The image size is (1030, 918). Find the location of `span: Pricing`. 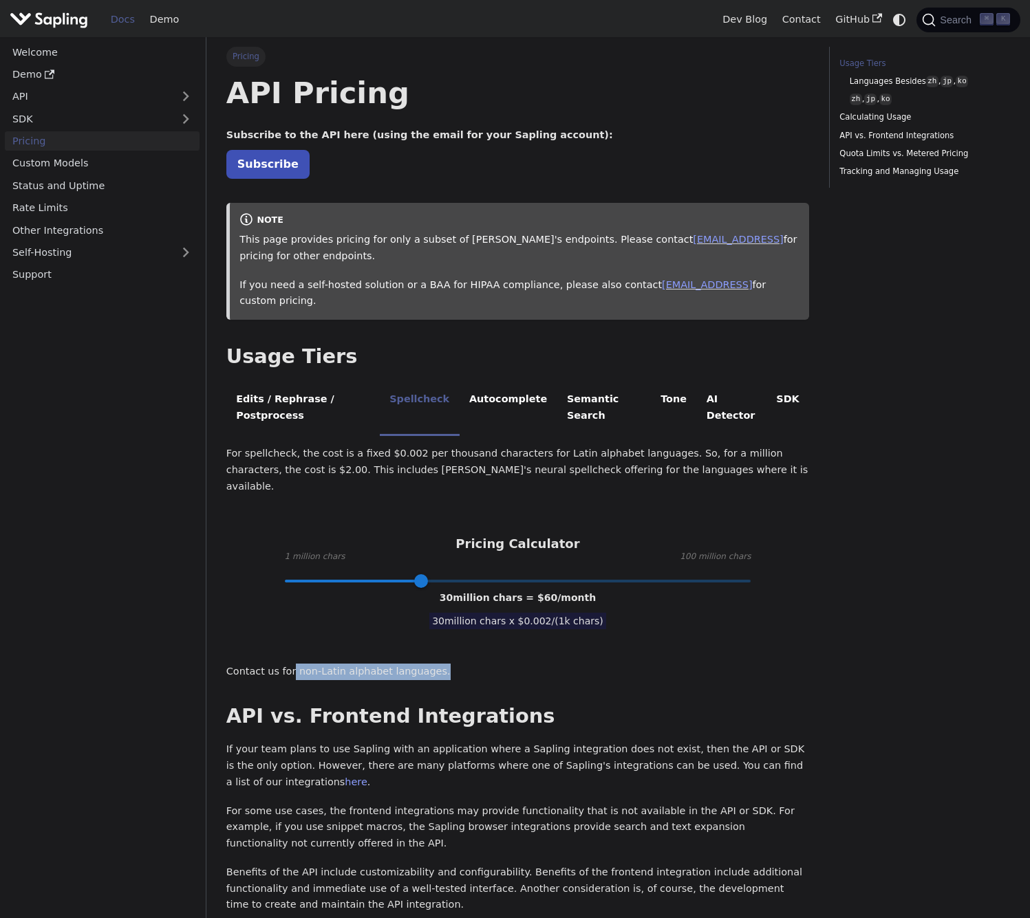

span: Pricing is located at coordinates (246, 56).